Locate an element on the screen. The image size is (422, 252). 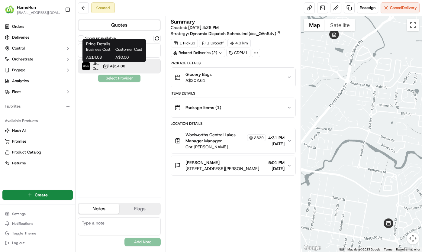
span: Dropoff ETA 43 minutes is located at coordinates (96, 69).